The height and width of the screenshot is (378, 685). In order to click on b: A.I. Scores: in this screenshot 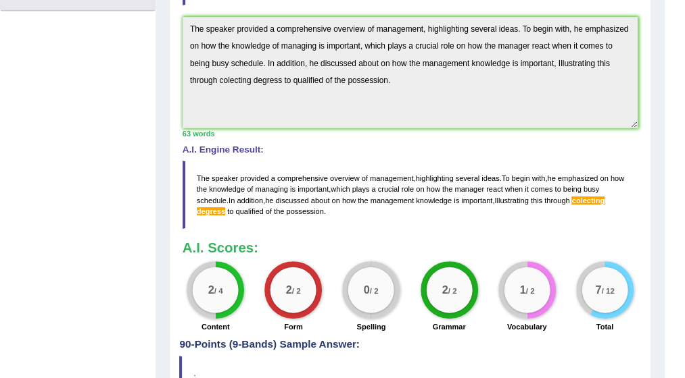, I will do `click(220, 248)`.